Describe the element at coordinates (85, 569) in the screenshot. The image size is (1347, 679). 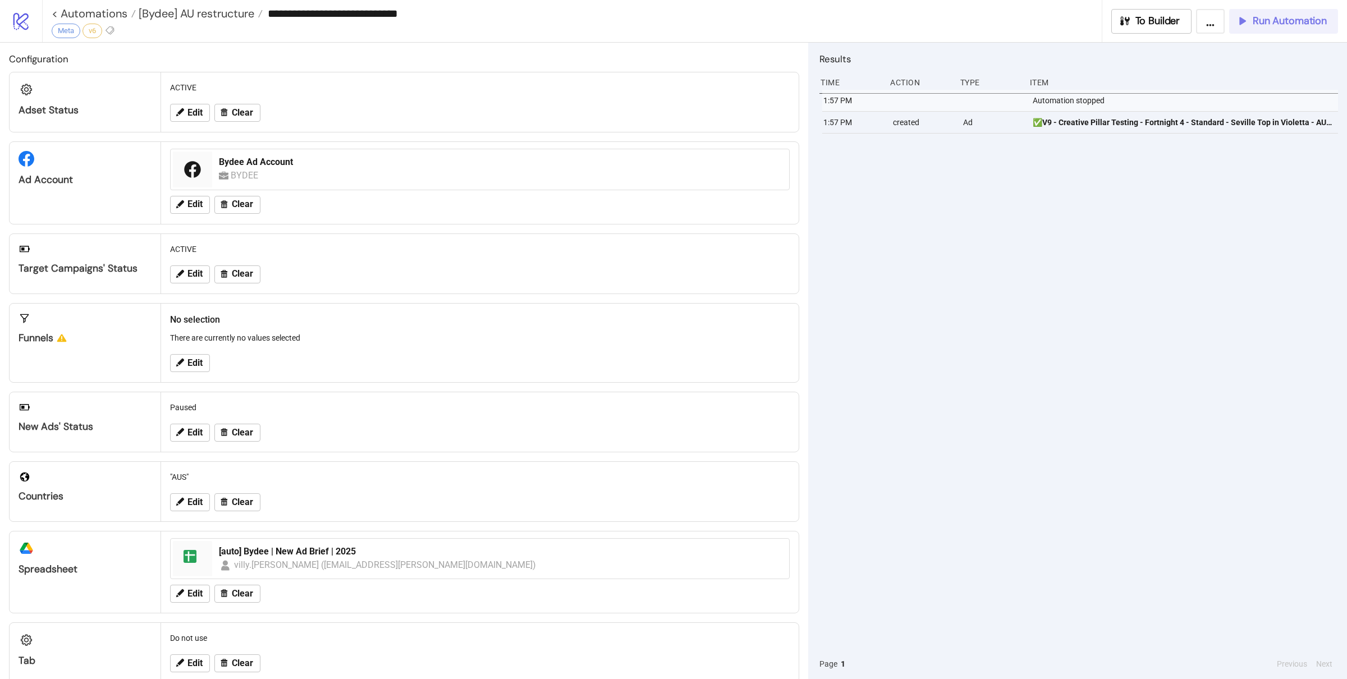
I see `div: Spreadsheet` at that location.